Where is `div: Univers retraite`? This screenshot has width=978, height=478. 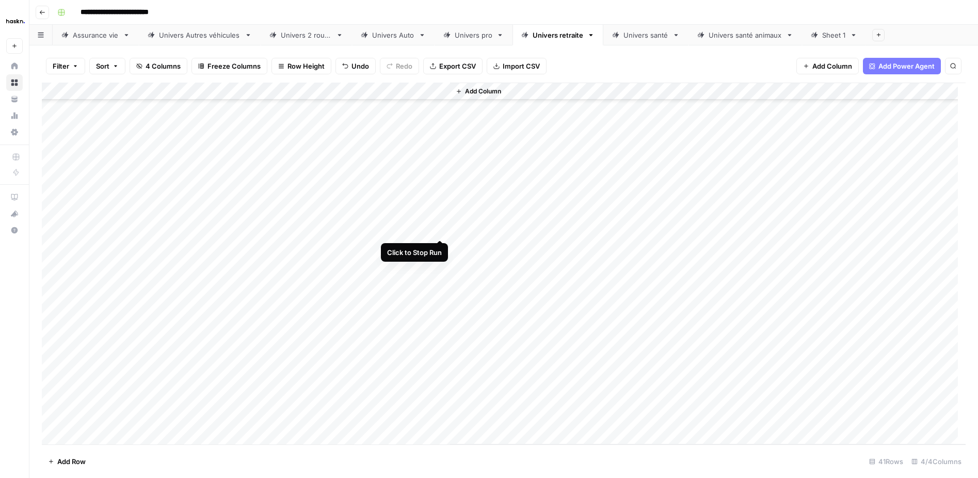 div: Univers retraite is located at coordinates (558, 35).